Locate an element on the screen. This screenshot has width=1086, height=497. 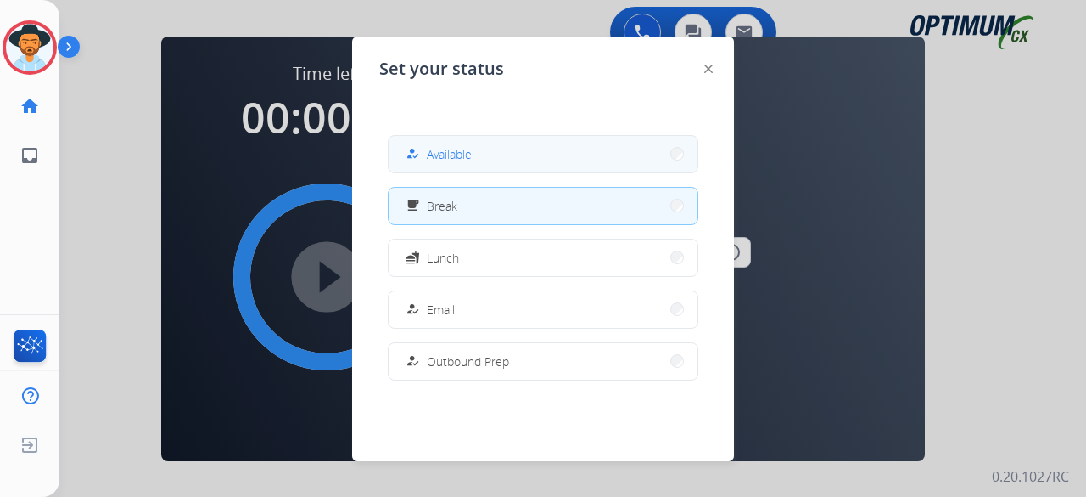
img: avatar is located at coordinates (30, 48).